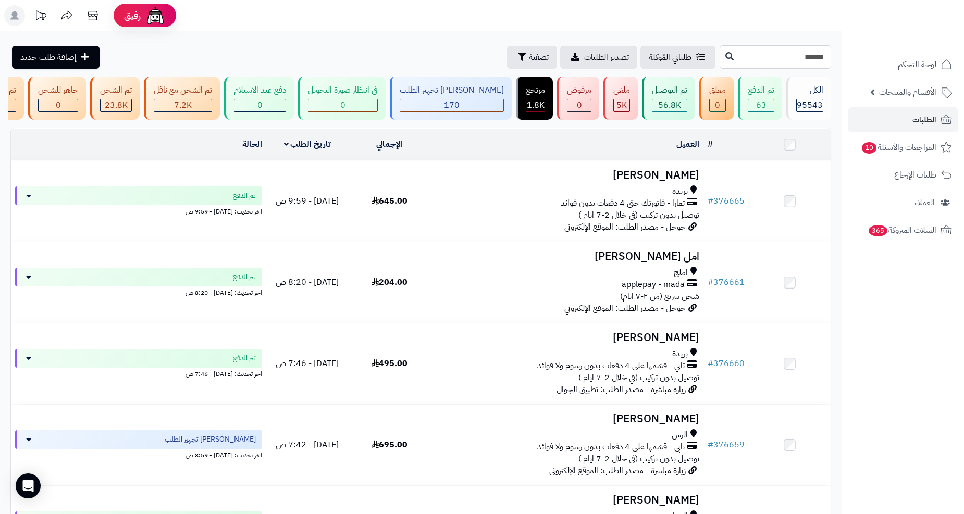 This screenshot has width=964, height=514. I want to click on a: #376665, so click(726, 201).